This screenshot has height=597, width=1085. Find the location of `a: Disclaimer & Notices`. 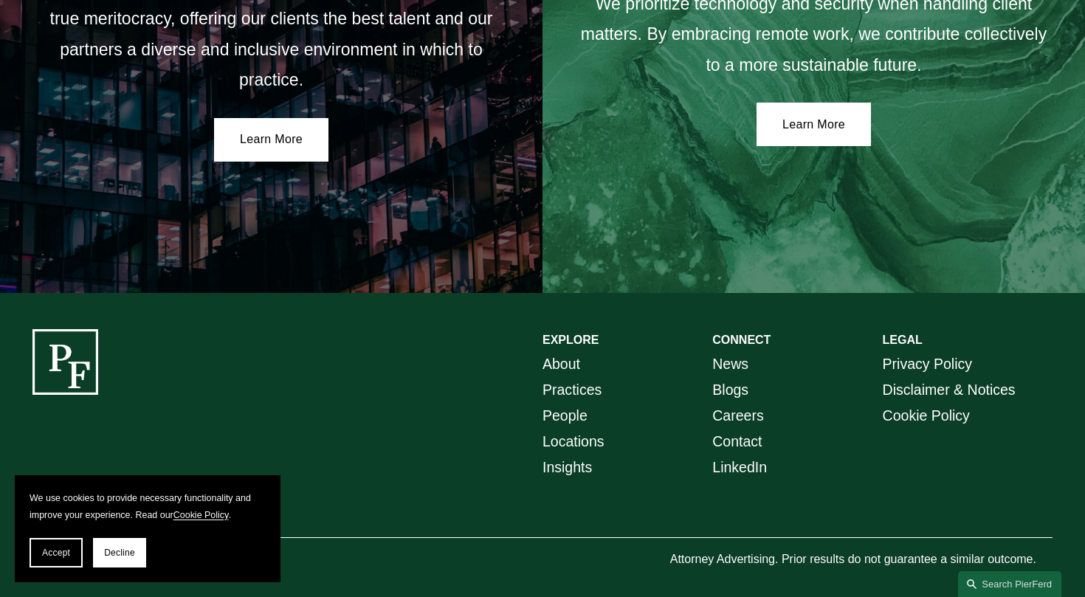

a: Disclaimer & Notices is located at coordinates (949, 390).